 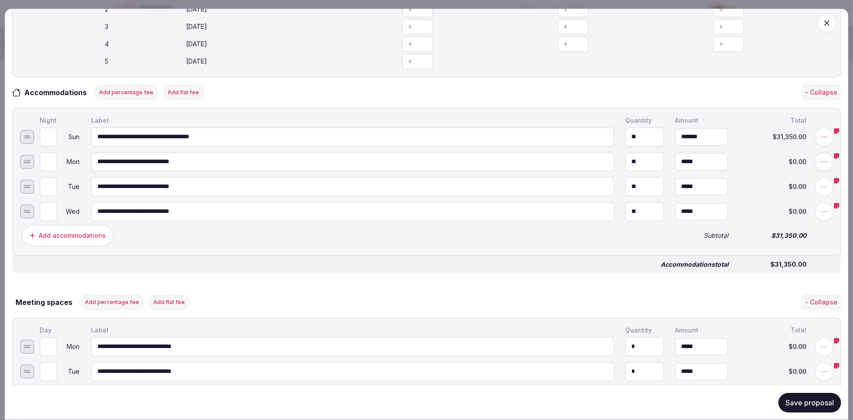 I want to click on div: 3, so click(x=107, y=27).